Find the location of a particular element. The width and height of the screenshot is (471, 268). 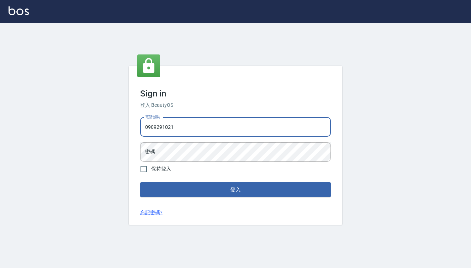

h6: 登入 BeautyOS is located at coordinates (235, 105).